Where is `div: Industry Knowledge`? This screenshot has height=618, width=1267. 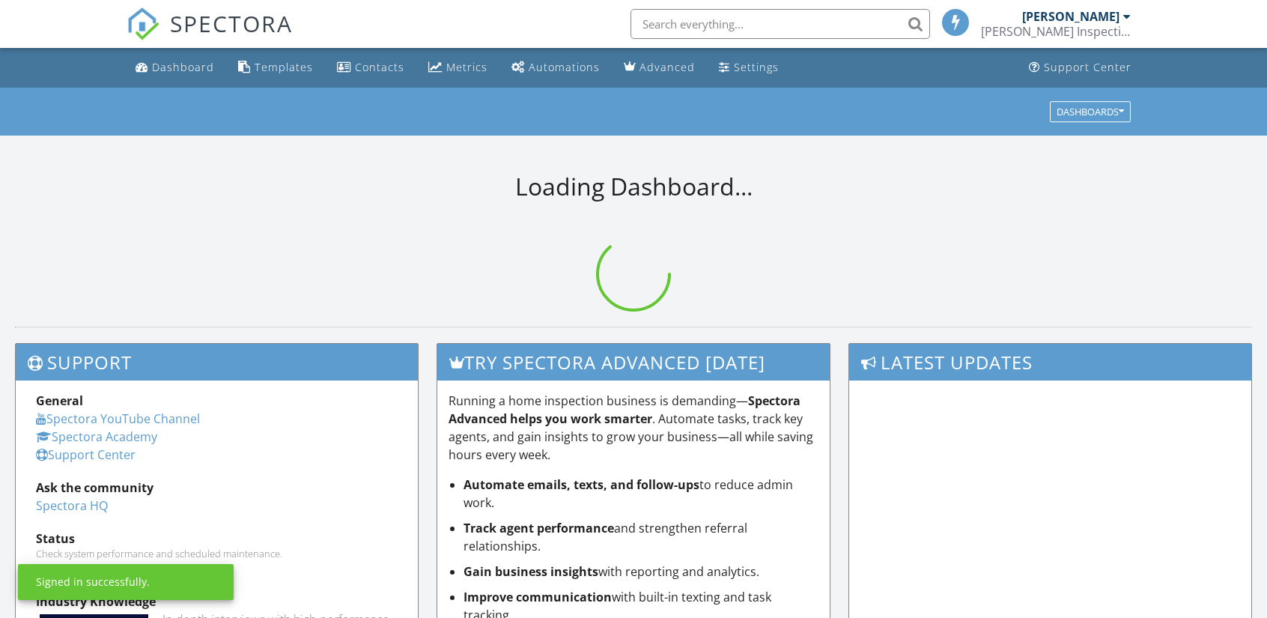 div: Industry Knowledge is located at coordinates (216, 601).